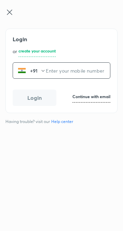 The image size is (123, 231). I want to click on button: Login, so click(34, 98).